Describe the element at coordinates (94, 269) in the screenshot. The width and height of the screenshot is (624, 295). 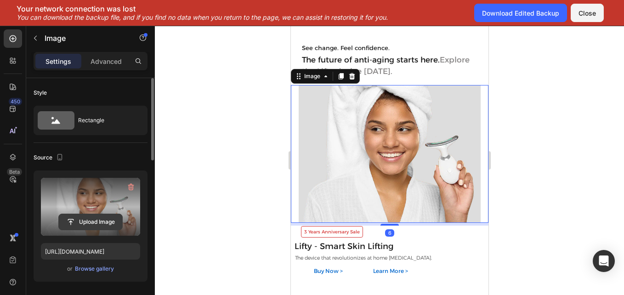
I see `div: Browse gallery` at that location.